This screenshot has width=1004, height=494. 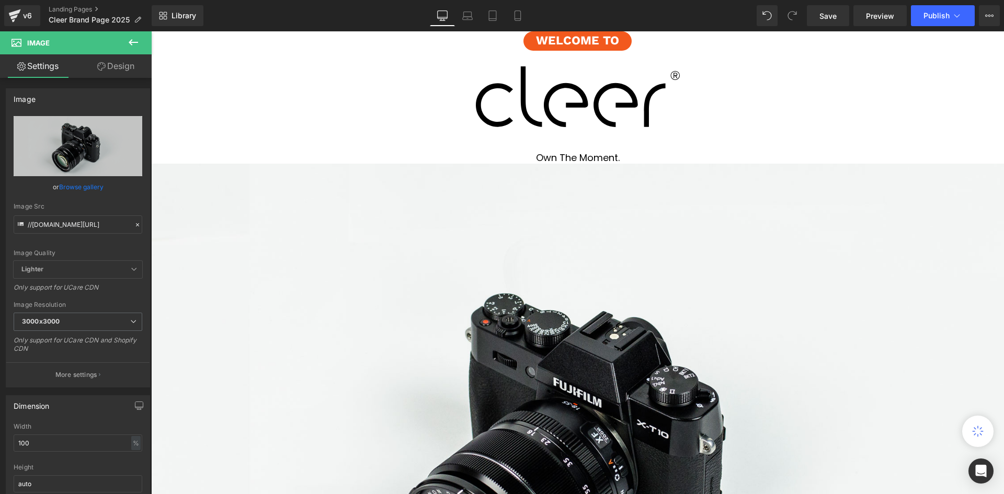 What do you see at coordinates (31, 403) in the screenshot?
I see `div: Dimension` at bounding box center [31, 403].